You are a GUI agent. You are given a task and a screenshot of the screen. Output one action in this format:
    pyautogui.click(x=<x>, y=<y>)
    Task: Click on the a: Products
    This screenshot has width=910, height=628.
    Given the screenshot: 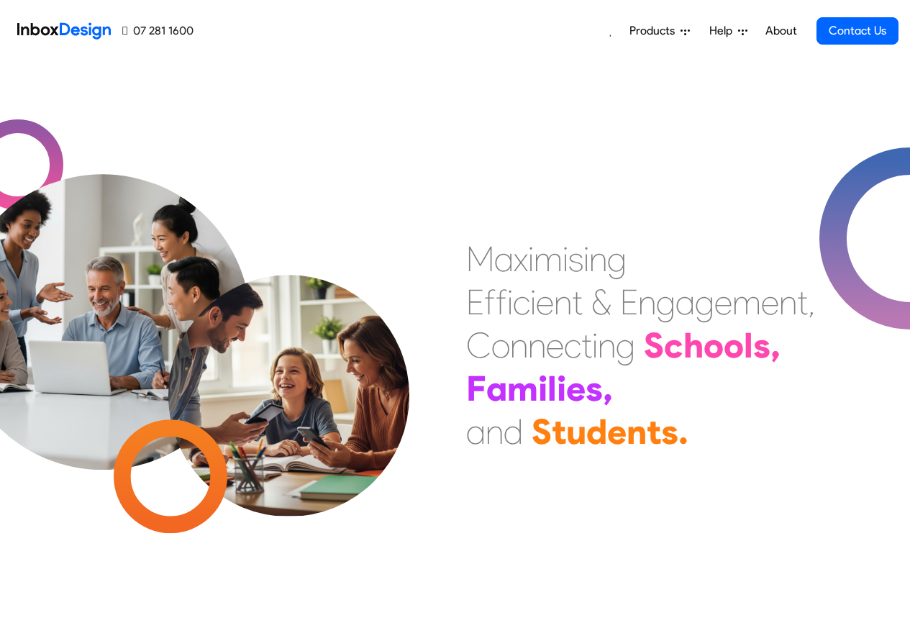 What is the action you would take?
    pyautogui.click(x=660, y=31)
    